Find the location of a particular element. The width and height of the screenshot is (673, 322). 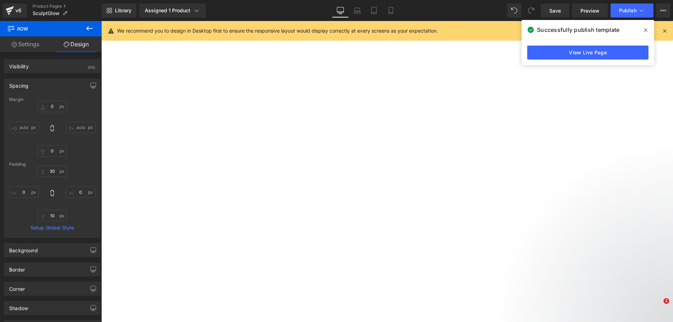

button: Undo is located at coordinates (514, 11).